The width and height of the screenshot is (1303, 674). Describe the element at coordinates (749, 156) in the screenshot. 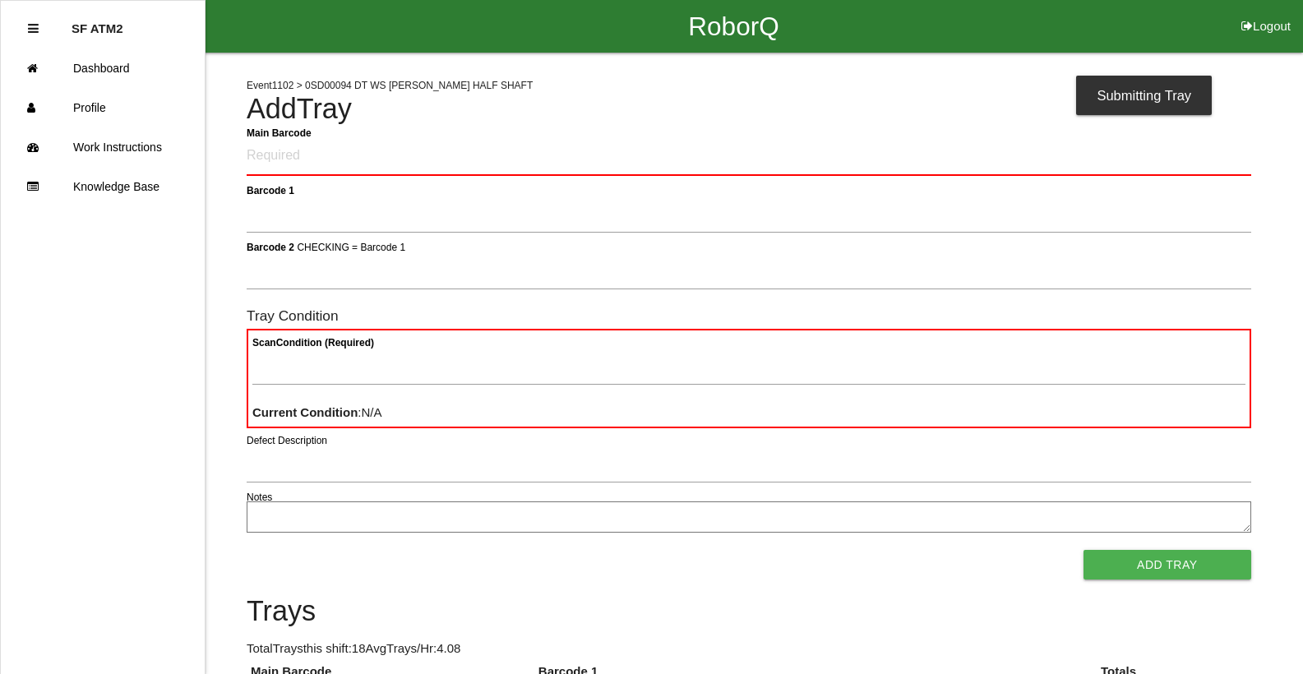

I see `input: Required` at that location.